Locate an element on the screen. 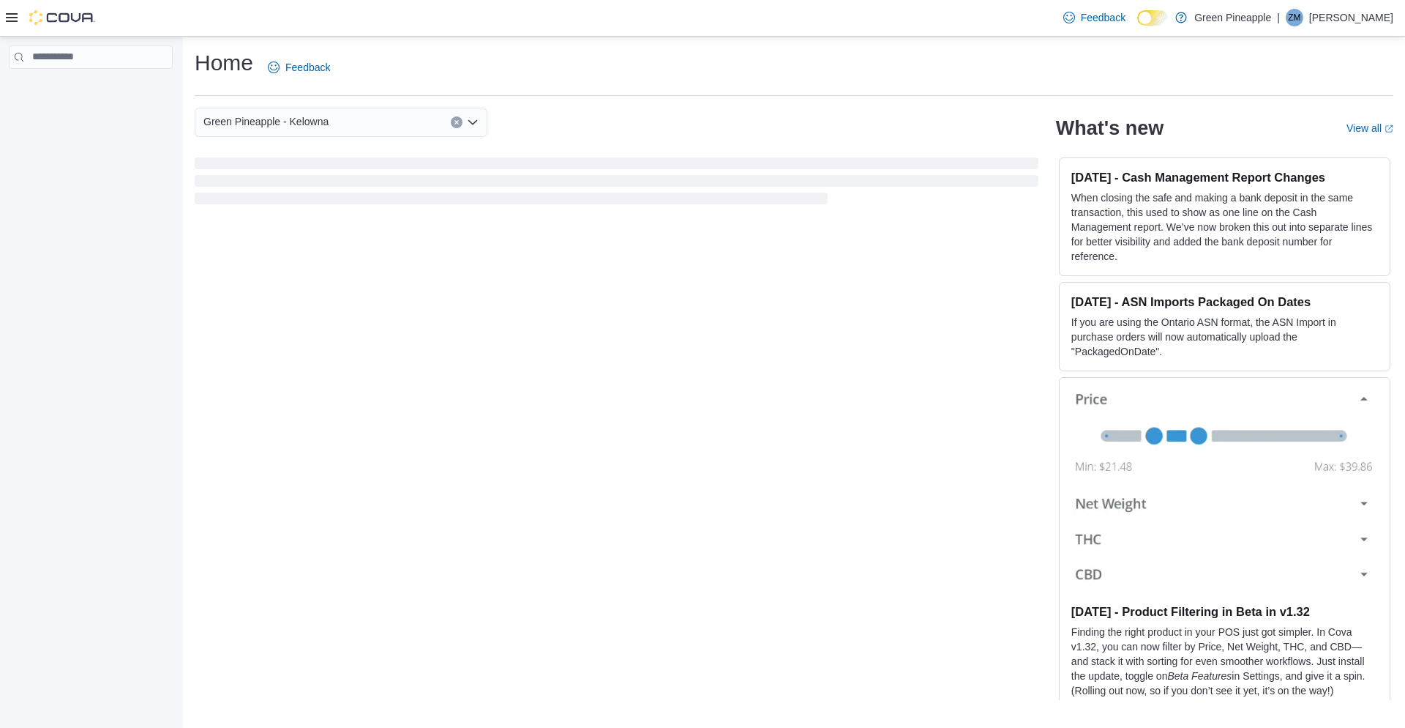 The width and height of the screenshot is (1405, 728). input: Dark Mode is located at coordinates (1153, 18).